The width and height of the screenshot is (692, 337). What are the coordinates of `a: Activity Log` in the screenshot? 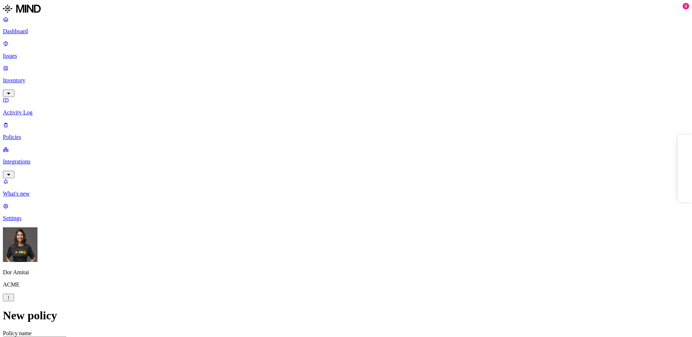 It's located at (346, 106).